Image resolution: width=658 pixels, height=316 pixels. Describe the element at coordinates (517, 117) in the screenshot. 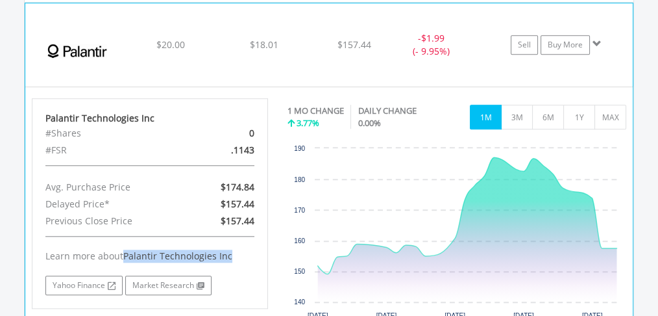

I see `button: 3M` at that location.